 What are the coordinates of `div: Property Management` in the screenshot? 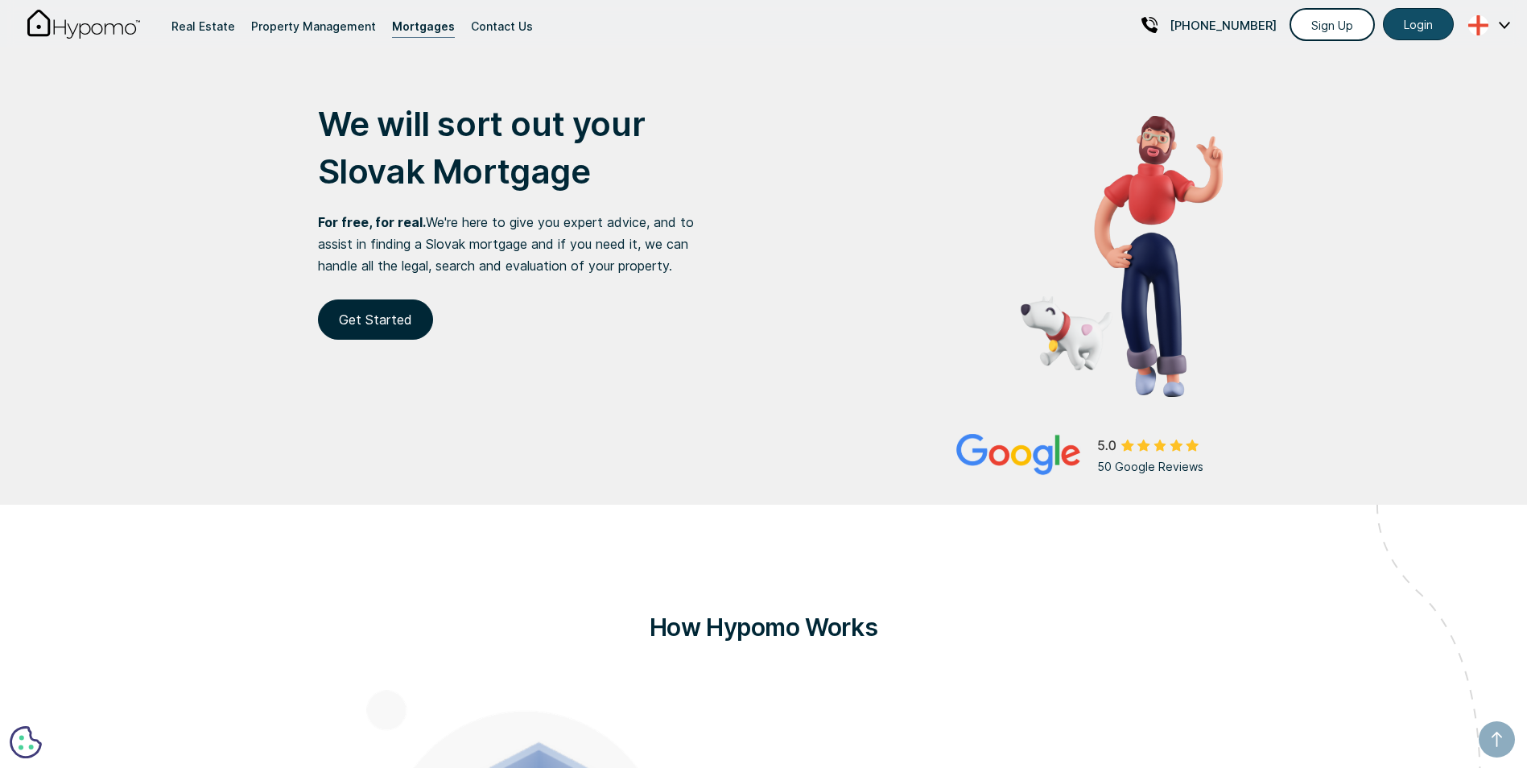 It's located at (313, 26).